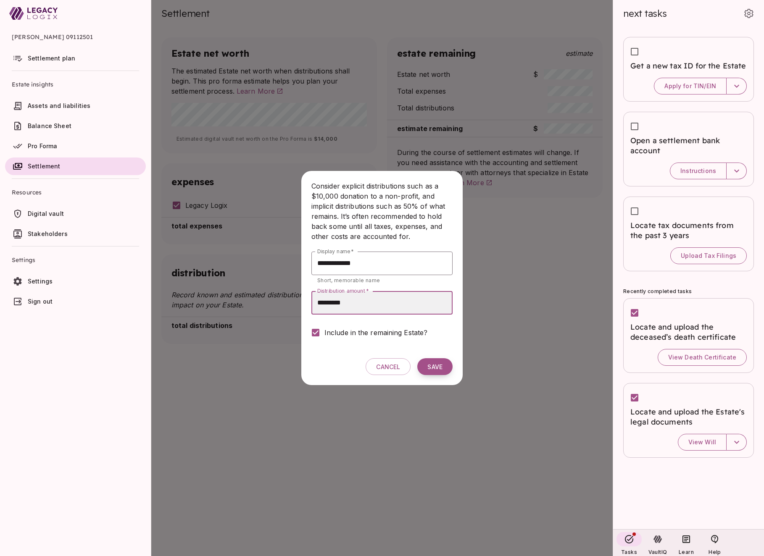  I want to click on span: VaultIQ, so click(657, 552).